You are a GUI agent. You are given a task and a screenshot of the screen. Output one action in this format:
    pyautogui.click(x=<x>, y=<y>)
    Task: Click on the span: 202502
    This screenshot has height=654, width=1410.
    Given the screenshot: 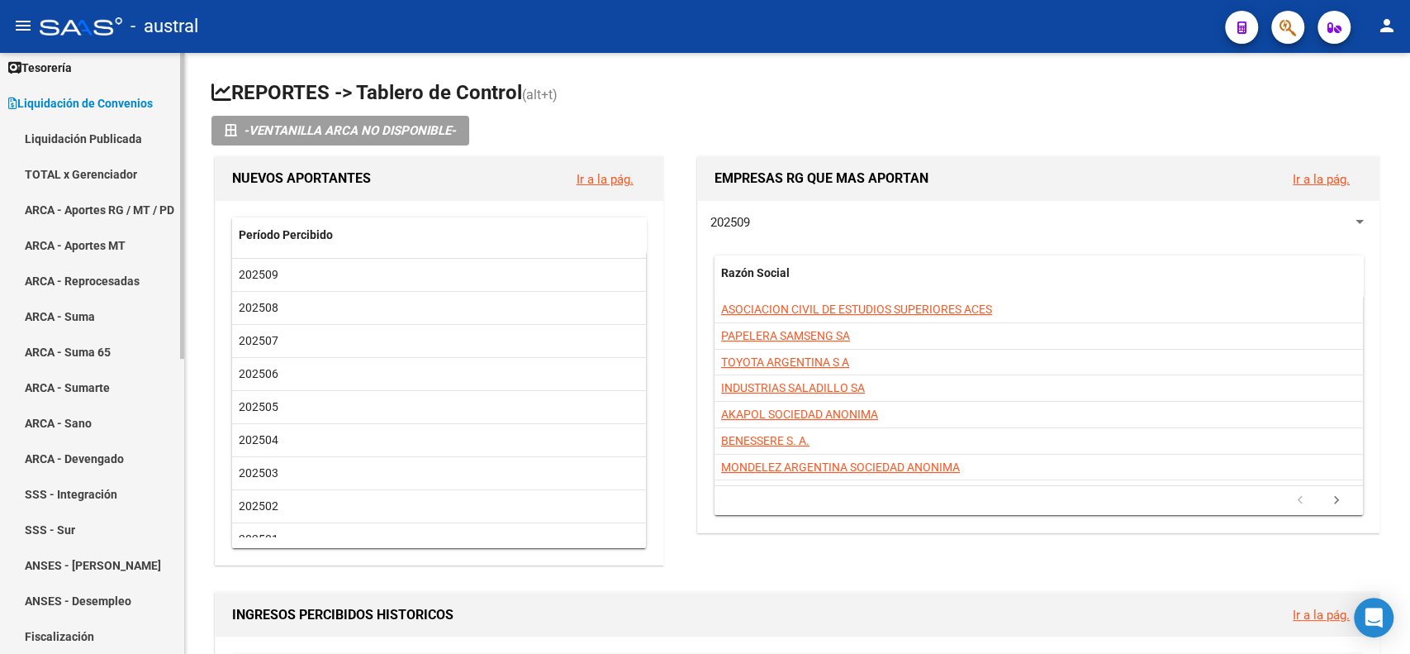 What is the action you would take?
    pyautogui.click(x=259, y=506)
    